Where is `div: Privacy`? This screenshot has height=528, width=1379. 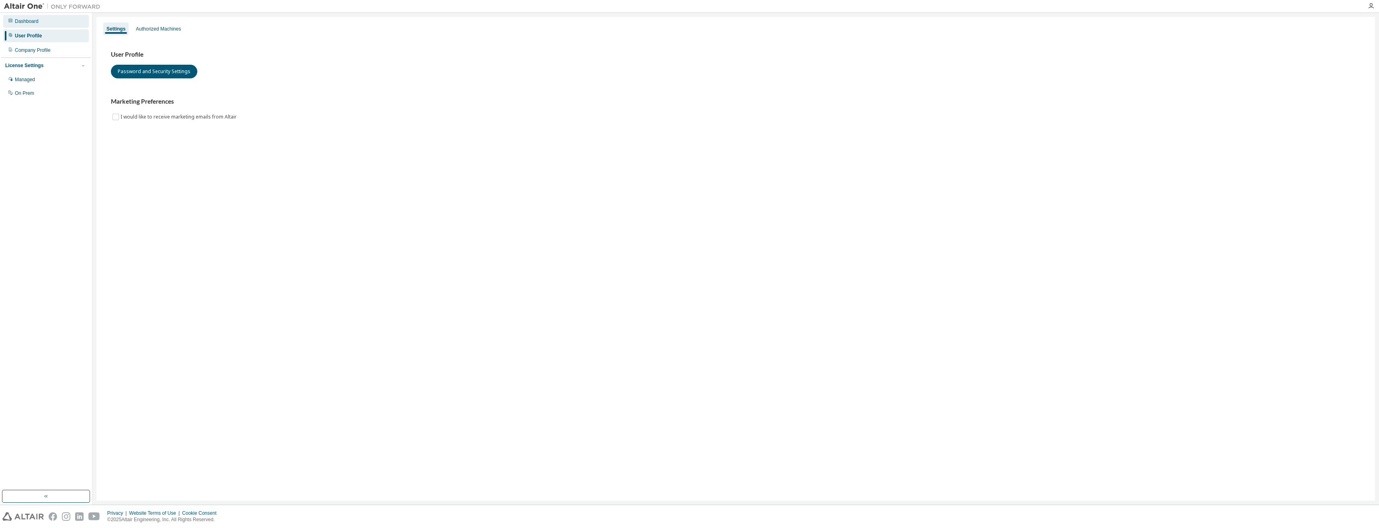 div: Privacy is located at coordinates (118, 513).